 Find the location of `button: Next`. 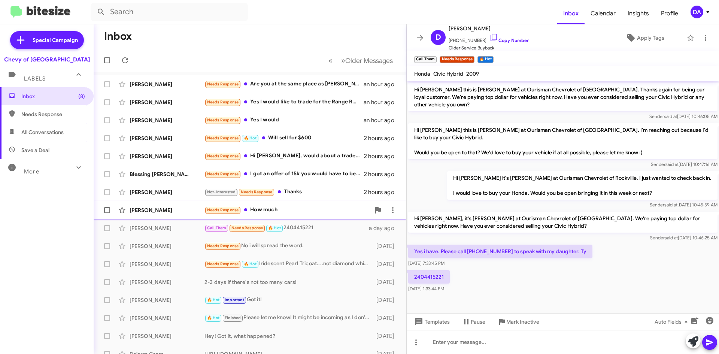

button: Next is located at coordinates (367, 60).